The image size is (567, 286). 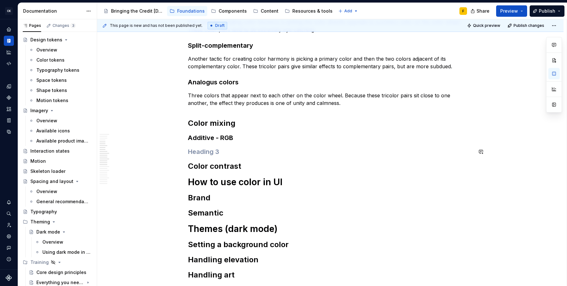 What do you see at coordinates (220, 26) in the screenshot?
I see `span: Draft` at bounding box center [220, 26].